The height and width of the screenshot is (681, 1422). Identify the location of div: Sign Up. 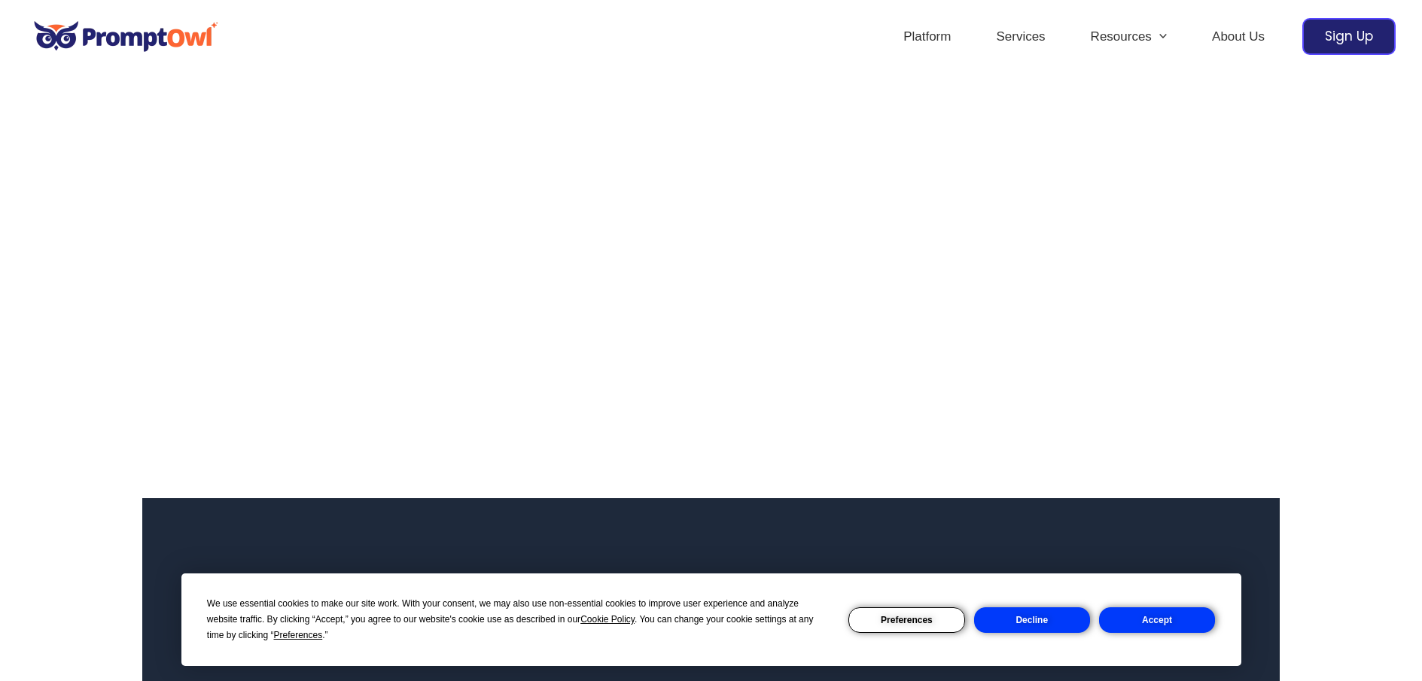
(1349, 36).